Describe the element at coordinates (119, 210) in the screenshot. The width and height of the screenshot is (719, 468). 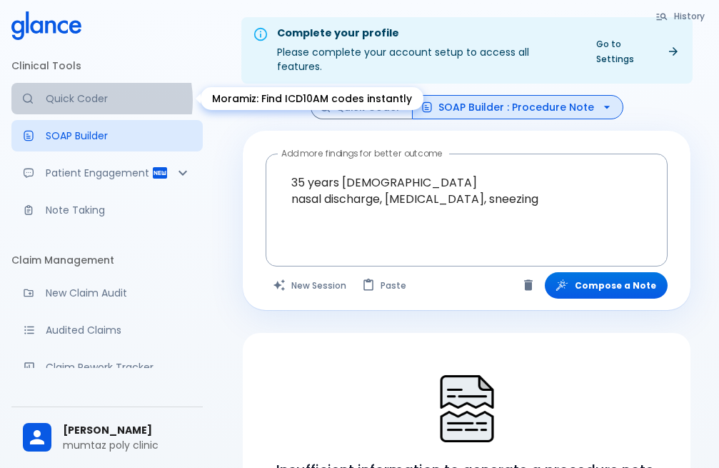
I see `p: Note Taking` at that location.